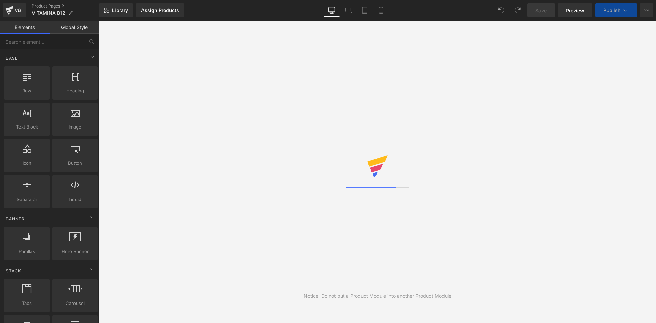 The image size is (656, 323). Describe the element at coordinates (381, 10) in the screenshot. I see `a: Mobile` at that location.